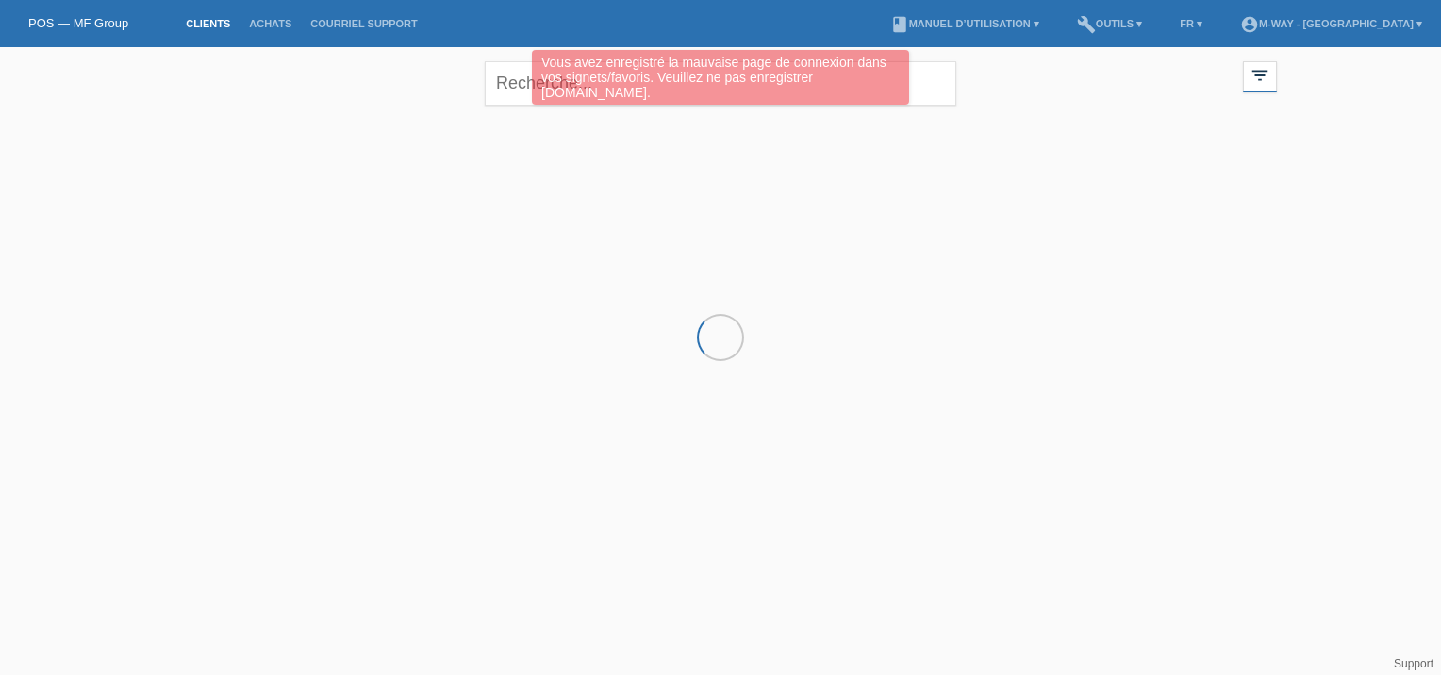 The height and width of the screenshot is (675, 1441). I want to click on div: Vous avez enregistré la mauvaise page de connexion dans vos signets/favoris. Veuillez ne pas enre..., so click(721, 77).